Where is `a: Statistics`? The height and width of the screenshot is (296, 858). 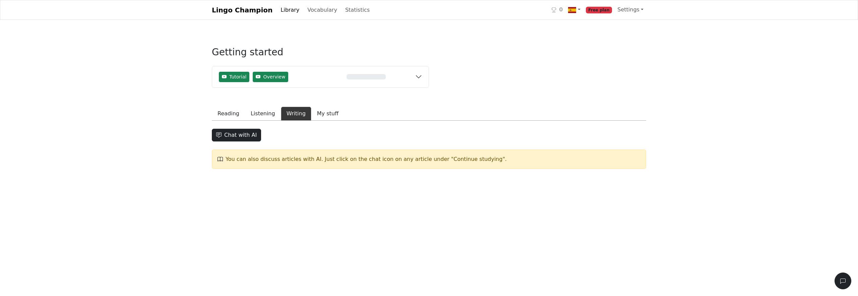 a: Statistics is located at coordinates (357, 10).